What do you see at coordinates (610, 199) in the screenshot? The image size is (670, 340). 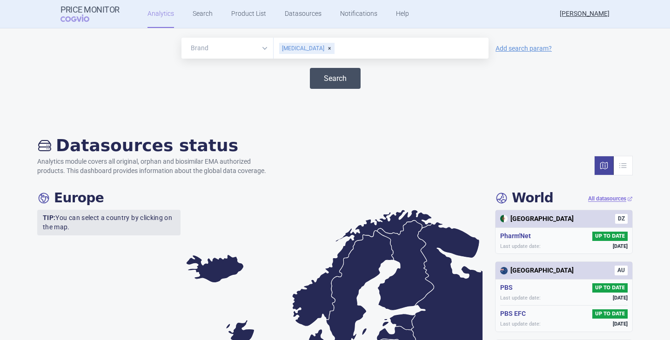 I see `a: All datasources` at bounding box center [610, 199].